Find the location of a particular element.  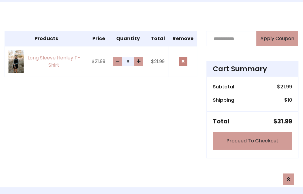

span: 31.99 is located at coordinates (284, 122).